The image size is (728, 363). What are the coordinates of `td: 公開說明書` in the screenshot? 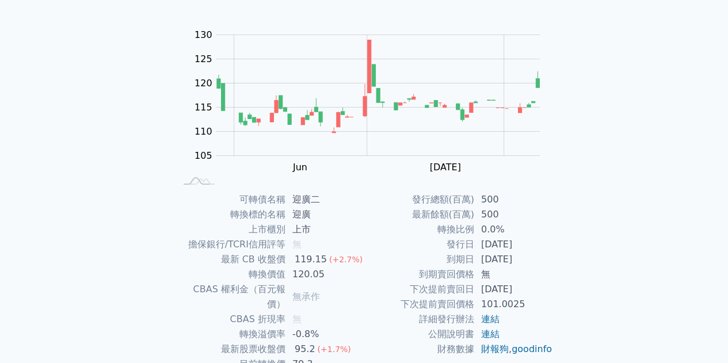 It's located at (419, 335).